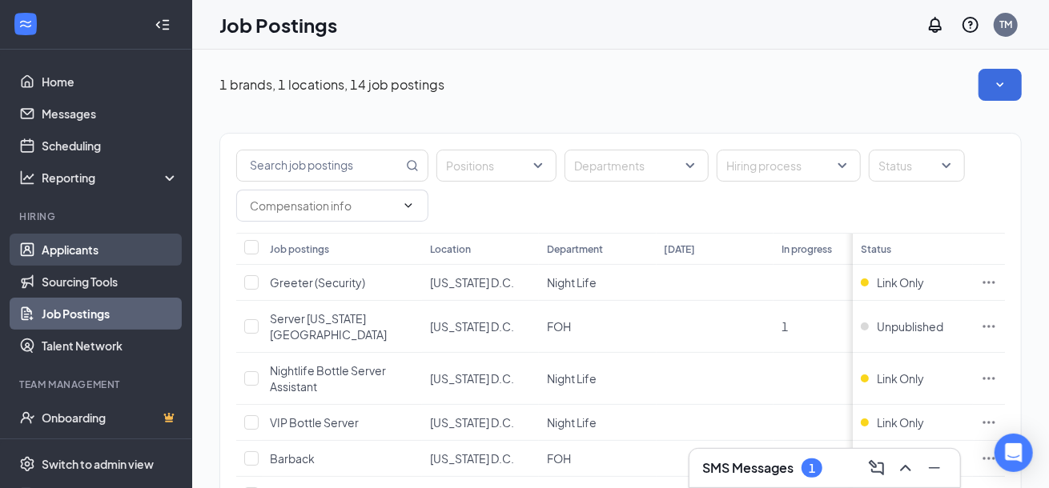 This screenshot has width=1049, height=488. Describe the element at coordinates (97, 216) in the screenshot. I see `div: Hiring` at that location.